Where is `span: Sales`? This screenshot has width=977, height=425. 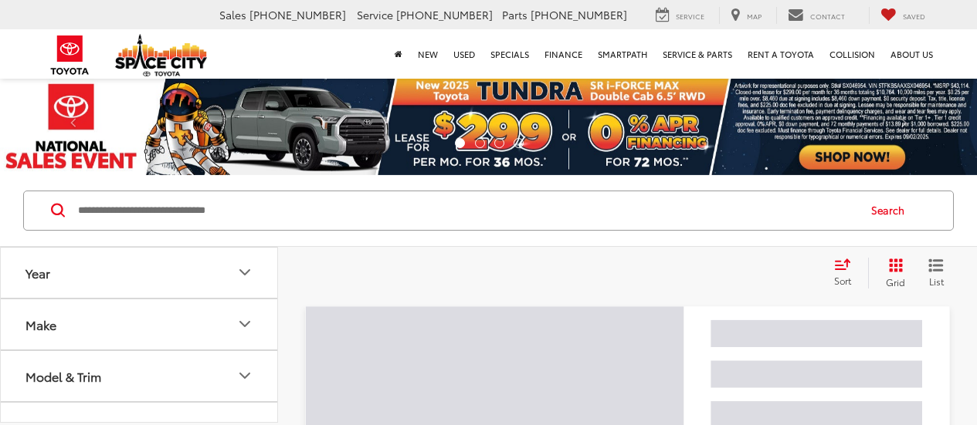 span: Sales is located at coordinates (232, 15).